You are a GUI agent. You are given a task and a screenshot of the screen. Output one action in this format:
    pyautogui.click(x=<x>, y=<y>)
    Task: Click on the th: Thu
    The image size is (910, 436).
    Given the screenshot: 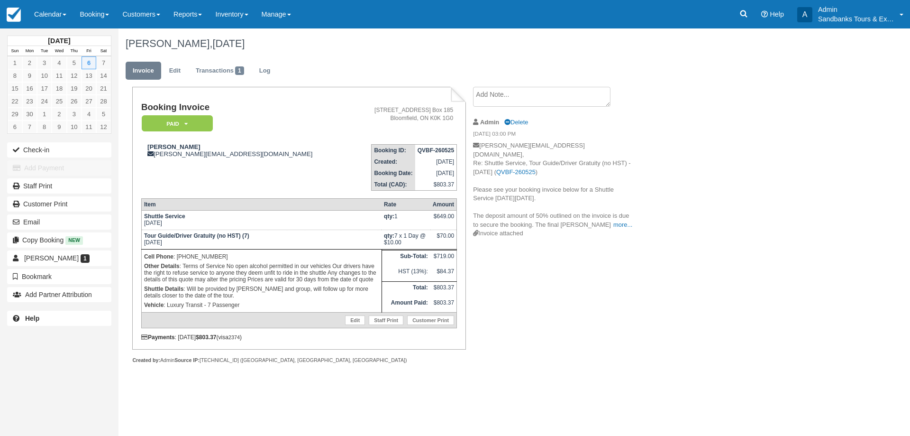 What is the action you would take?
    pyautogui.click(x=74, y=51)
    